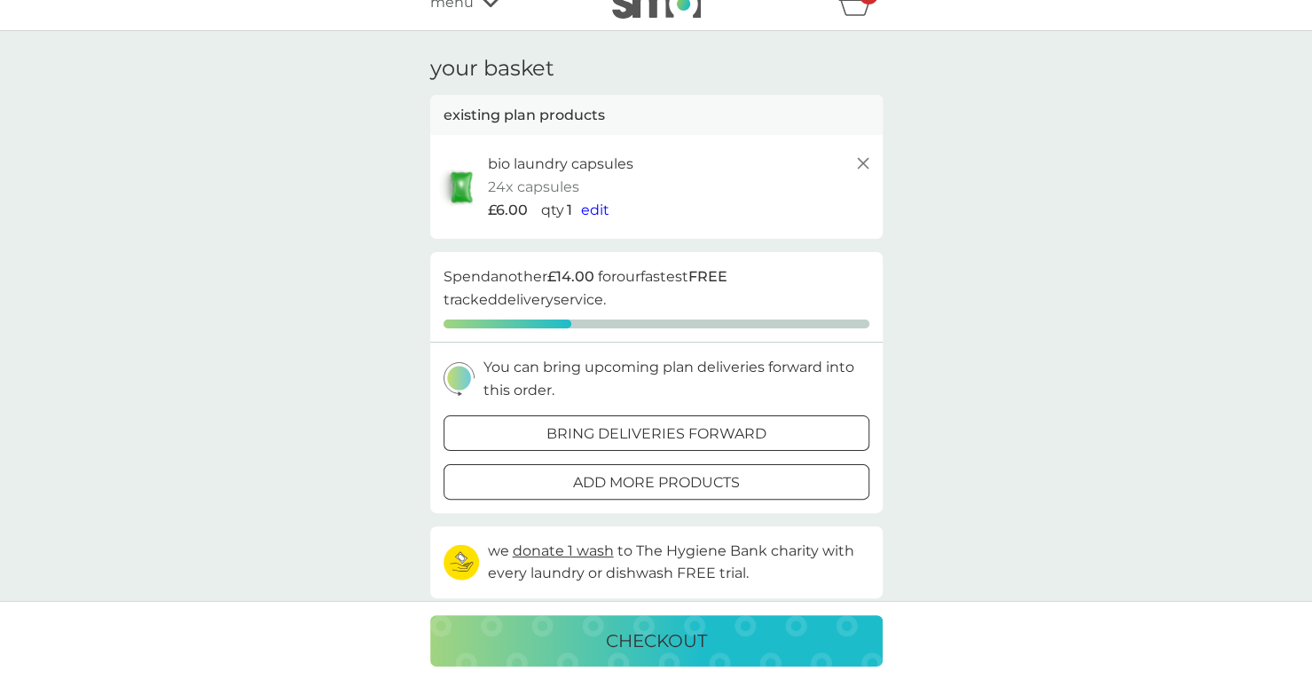  What do you see at coordinates (563, 550) in the screenshot?
I see `span: donate 1 wash` at bounding box center [563, 550].